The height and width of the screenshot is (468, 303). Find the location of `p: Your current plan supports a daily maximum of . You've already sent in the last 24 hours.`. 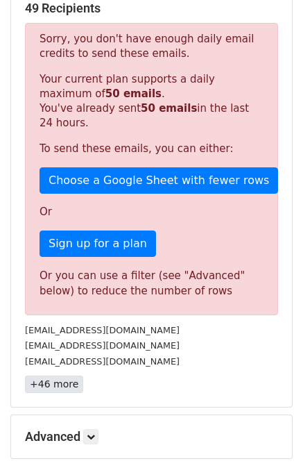

p: Your current plan supports a daily maximum of . You've already sent in the last 24 hours. is located at coordinates (151, 101).